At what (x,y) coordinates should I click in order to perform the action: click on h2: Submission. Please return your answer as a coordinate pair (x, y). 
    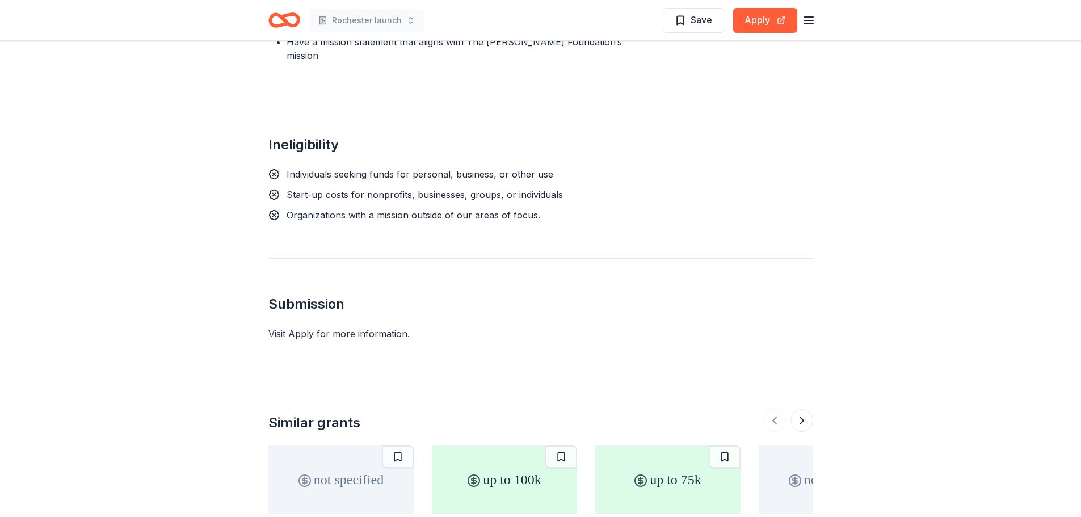
    Looking at the image, I should click on (541, 304).